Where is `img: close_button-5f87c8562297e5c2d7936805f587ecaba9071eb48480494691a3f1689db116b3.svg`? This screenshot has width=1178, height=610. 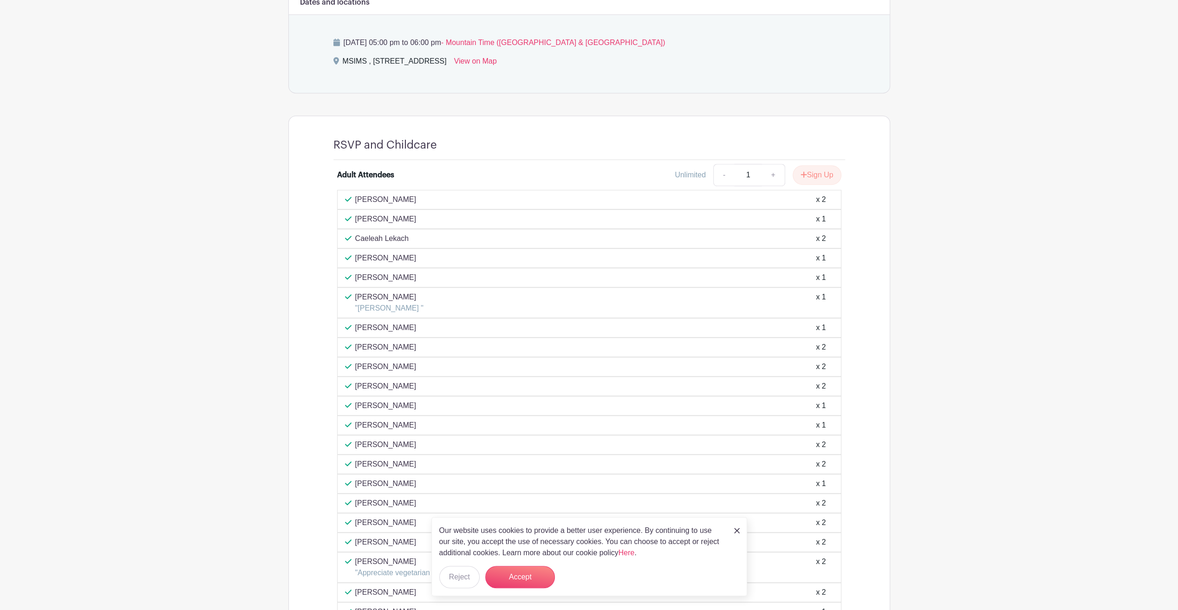 img: close_button-5f87c8562297e5c2d7936805f587ecaba9071eb48480494691a3f1689db116b3.svg is located at coordinates (737, 531).